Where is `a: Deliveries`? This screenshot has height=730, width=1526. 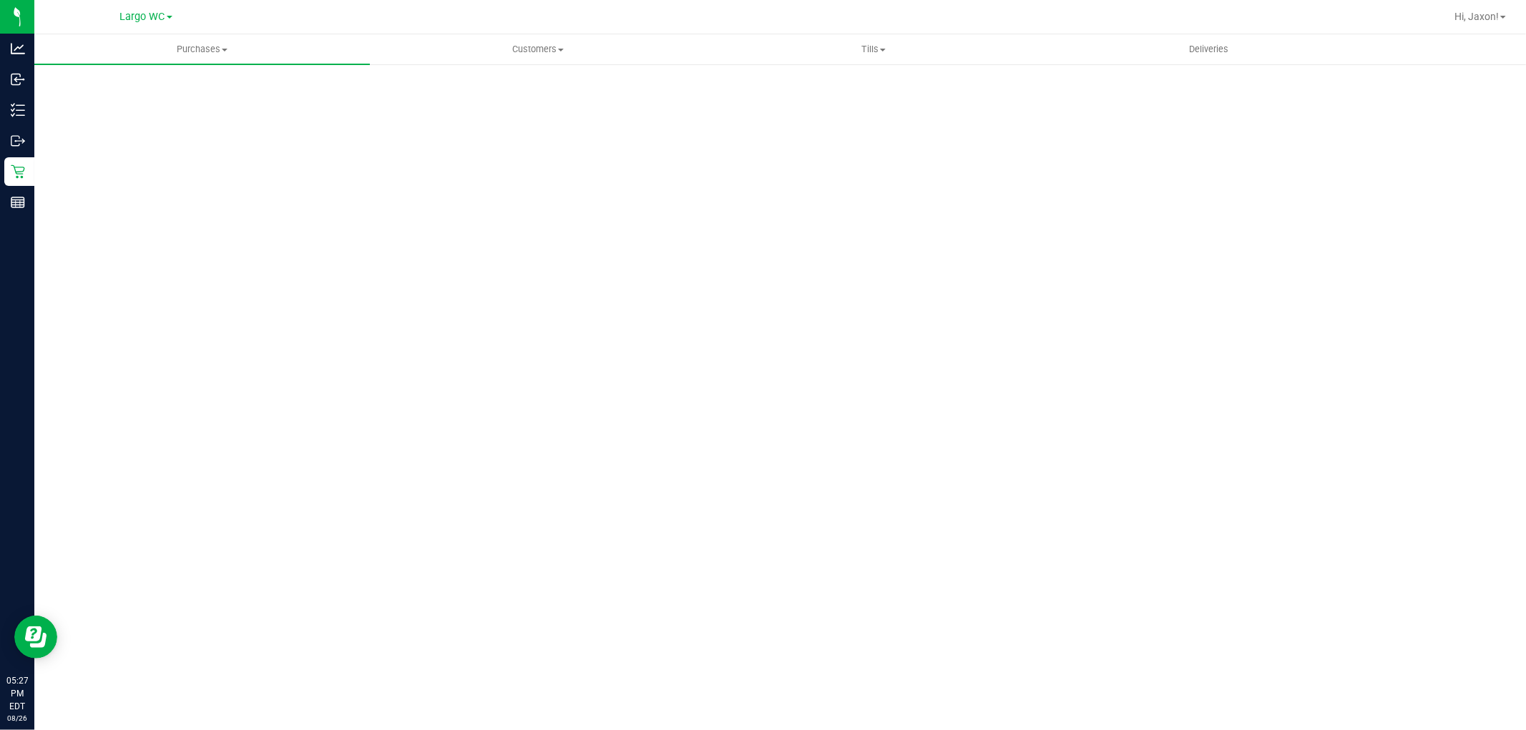
a: Deliveries is located at coordinates (1208, 49).